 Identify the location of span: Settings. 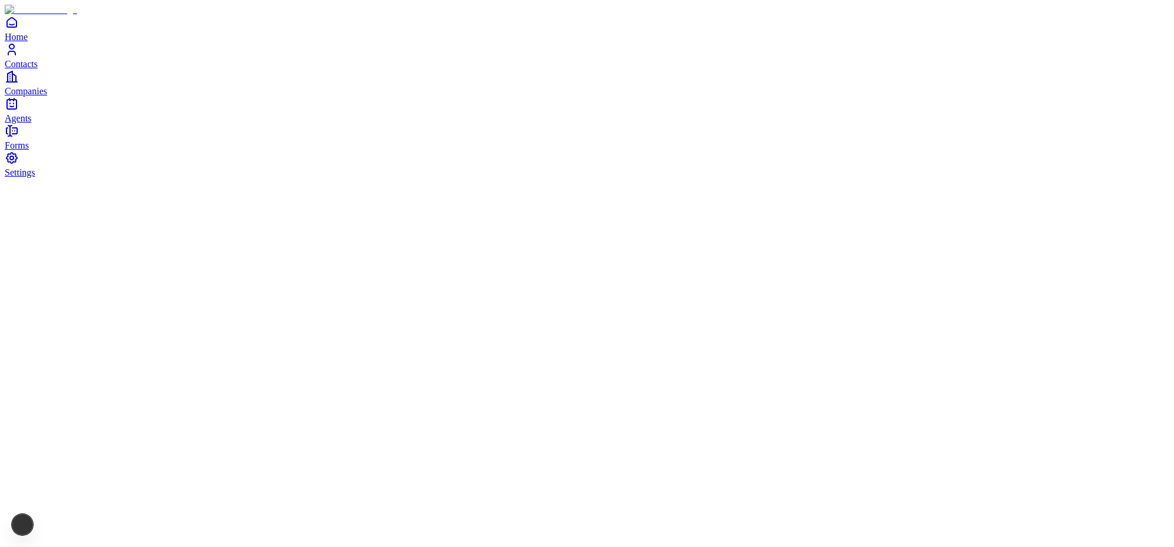
(20, 172).